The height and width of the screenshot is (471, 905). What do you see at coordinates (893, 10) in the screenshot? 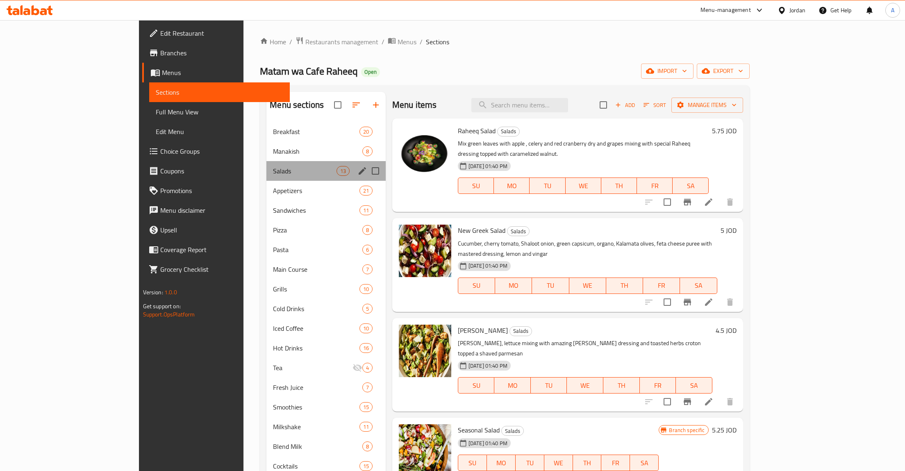
I see `span: A` at bounding box center [893, 10].